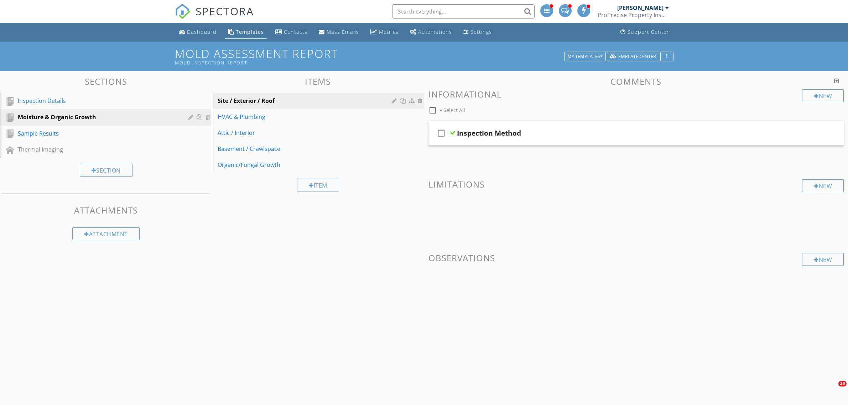 The image size is (848, 405). I want to click on div: Automations, so click(435, 32).